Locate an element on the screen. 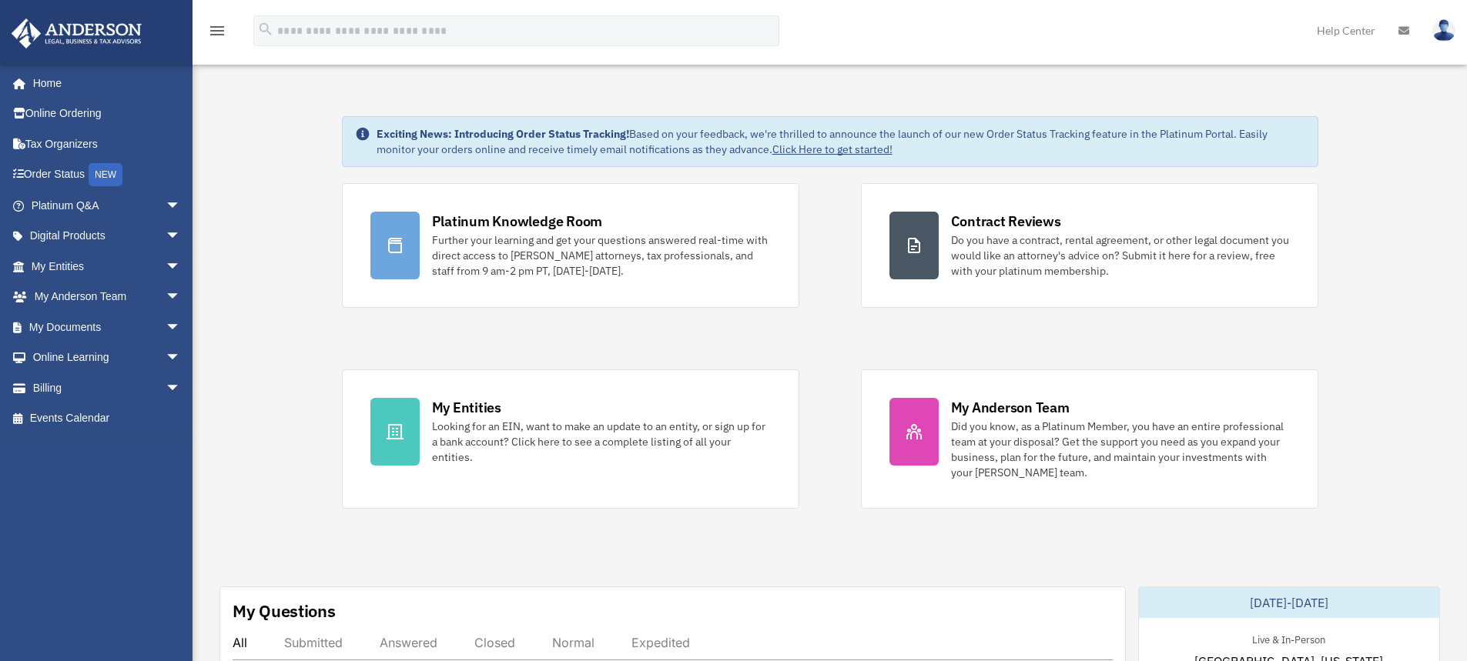 This screenshot has width=1467, height=661. div: Based on your feedback, we're thrilled to announce the launch of our new Order Status Tracking fe... is located at coordinates (841, 142).